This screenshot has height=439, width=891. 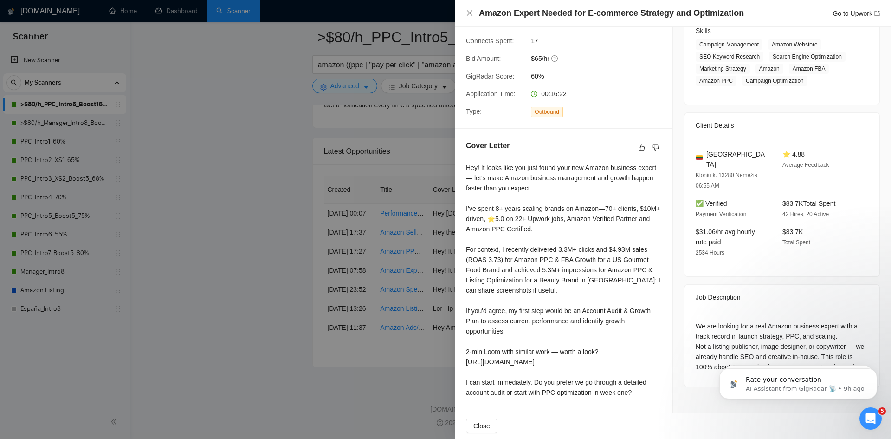 I want to click on span: Close, so click(x=482, y=426).